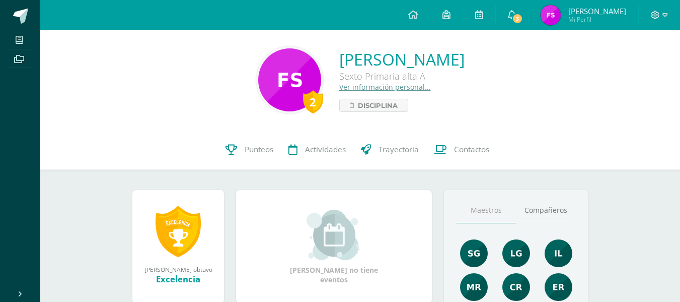 The image size is (680, 302). I want to click on span: 3, so click(518, 19).